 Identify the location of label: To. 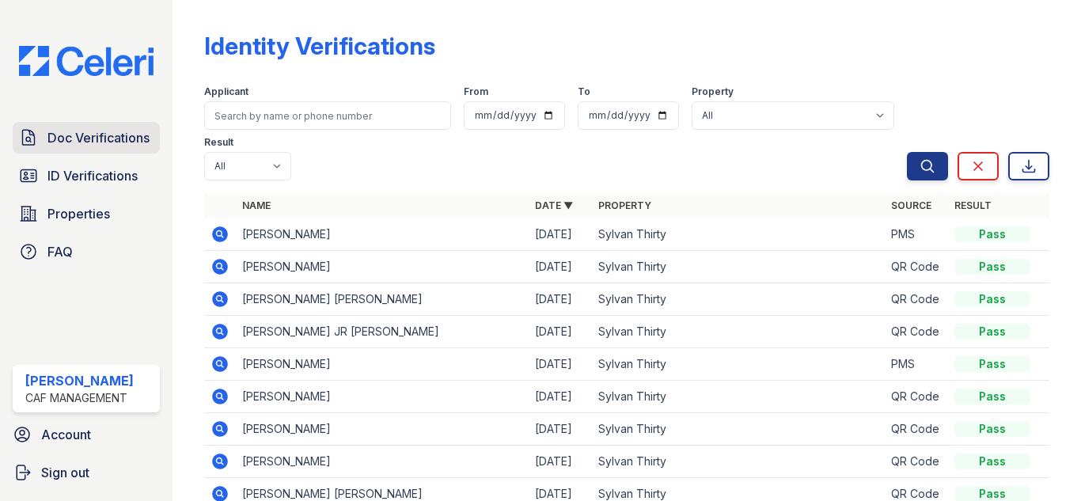
(584, 92).